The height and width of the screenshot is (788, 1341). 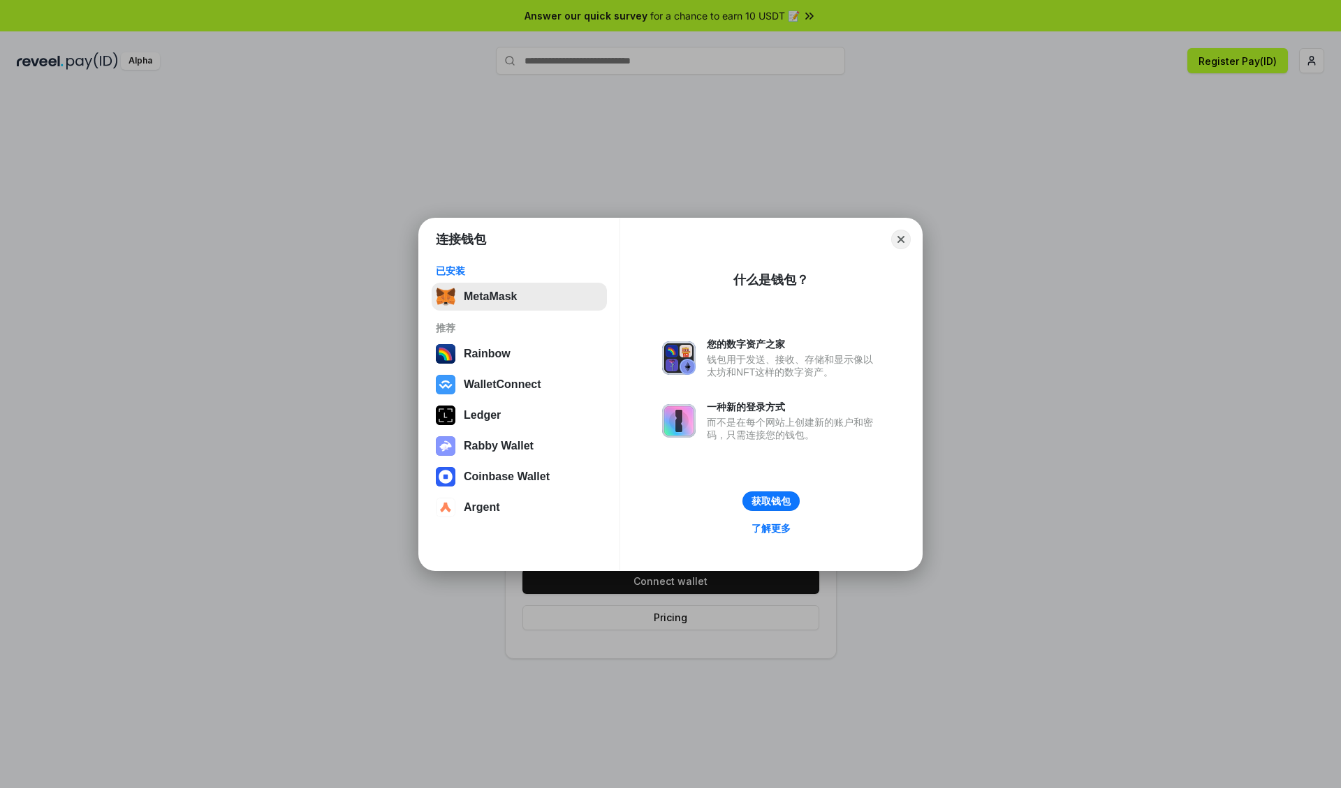 What do you see at coordinates (771, 529) in the screenshot?
I see `a: 了解更多` at bounding box center [771, 529].